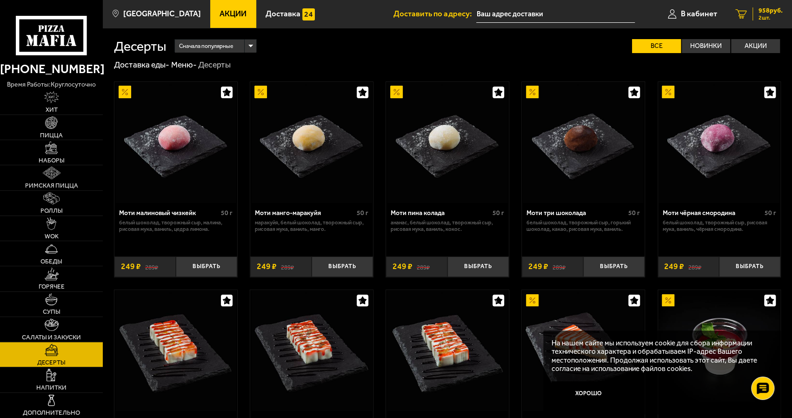 This screenshot has height=418, width=792. What do you see at coordinates (305, 212) in the screenshot?
I see `div: Моти манго-маракуйя` at bounding box center [305, 212].